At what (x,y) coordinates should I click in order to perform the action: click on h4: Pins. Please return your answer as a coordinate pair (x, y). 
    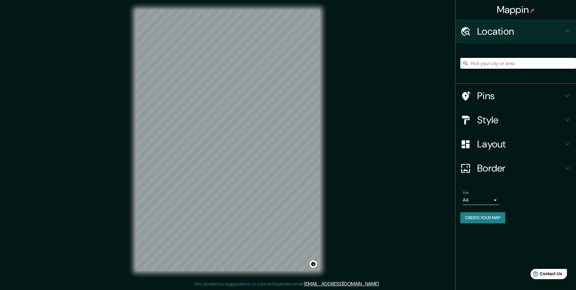
    Looking at the image, I should click on (521, 96).